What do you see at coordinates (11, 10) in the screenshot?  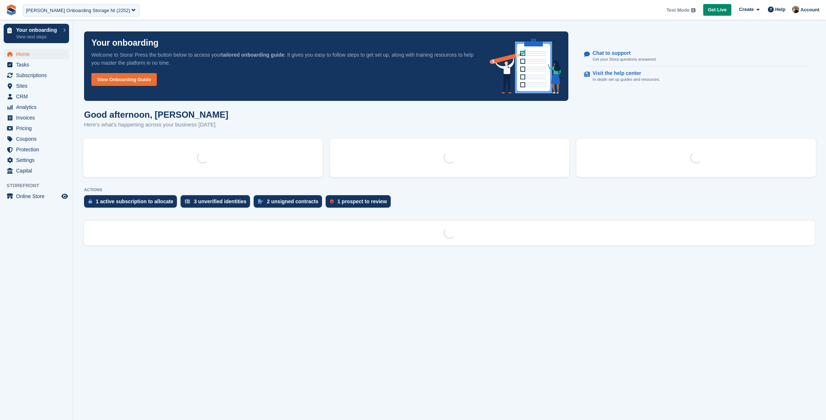 I see `img: stora-icon-8386f47178a22dfd0bd8f6a31ec36ba5ce8667c1dd55bd0f319d3a0aa187defe.svg` at bounding box center [11, 10].